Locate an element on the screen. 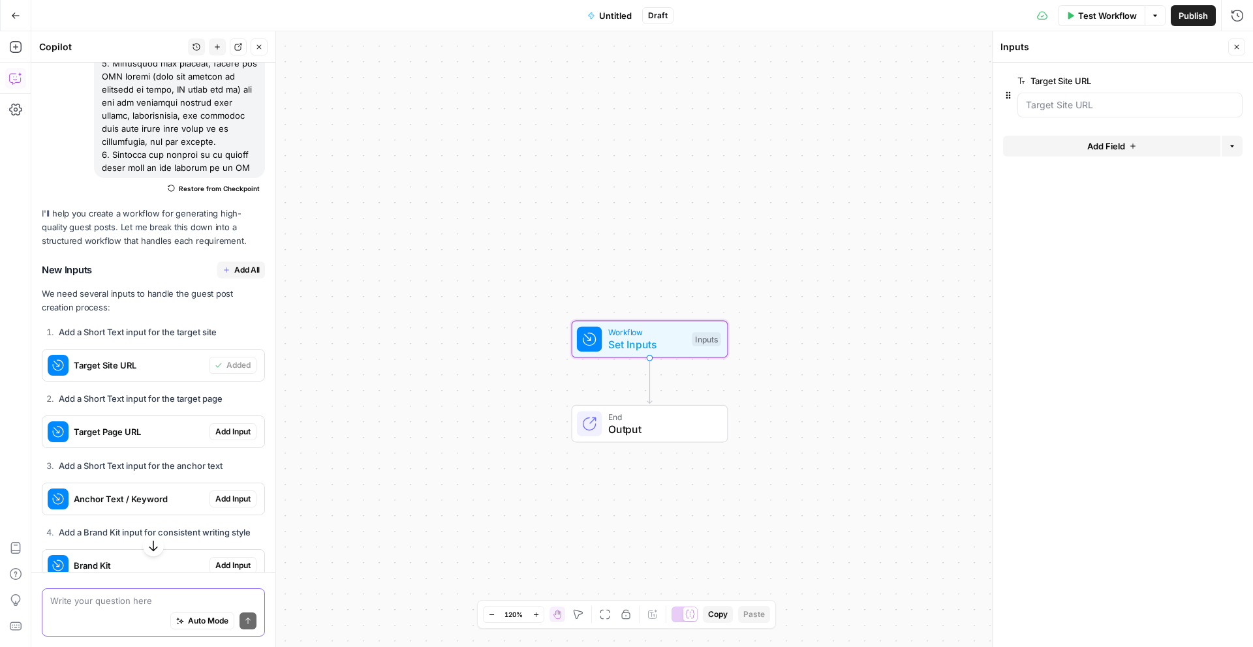 Image resolution: width=1253 pixels, height=647 pixels. span: Target Page URL is located at coordinates (139, 432).